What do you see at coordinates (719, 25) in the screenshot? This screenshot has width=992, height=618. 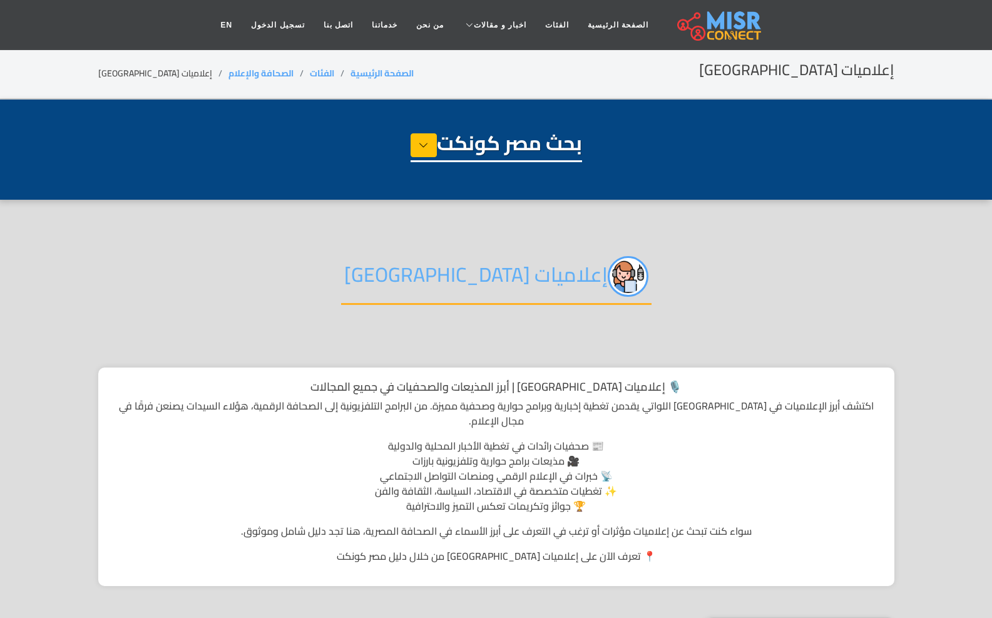 I see `img: main.misr_connect` at bounding box center [719, 25].